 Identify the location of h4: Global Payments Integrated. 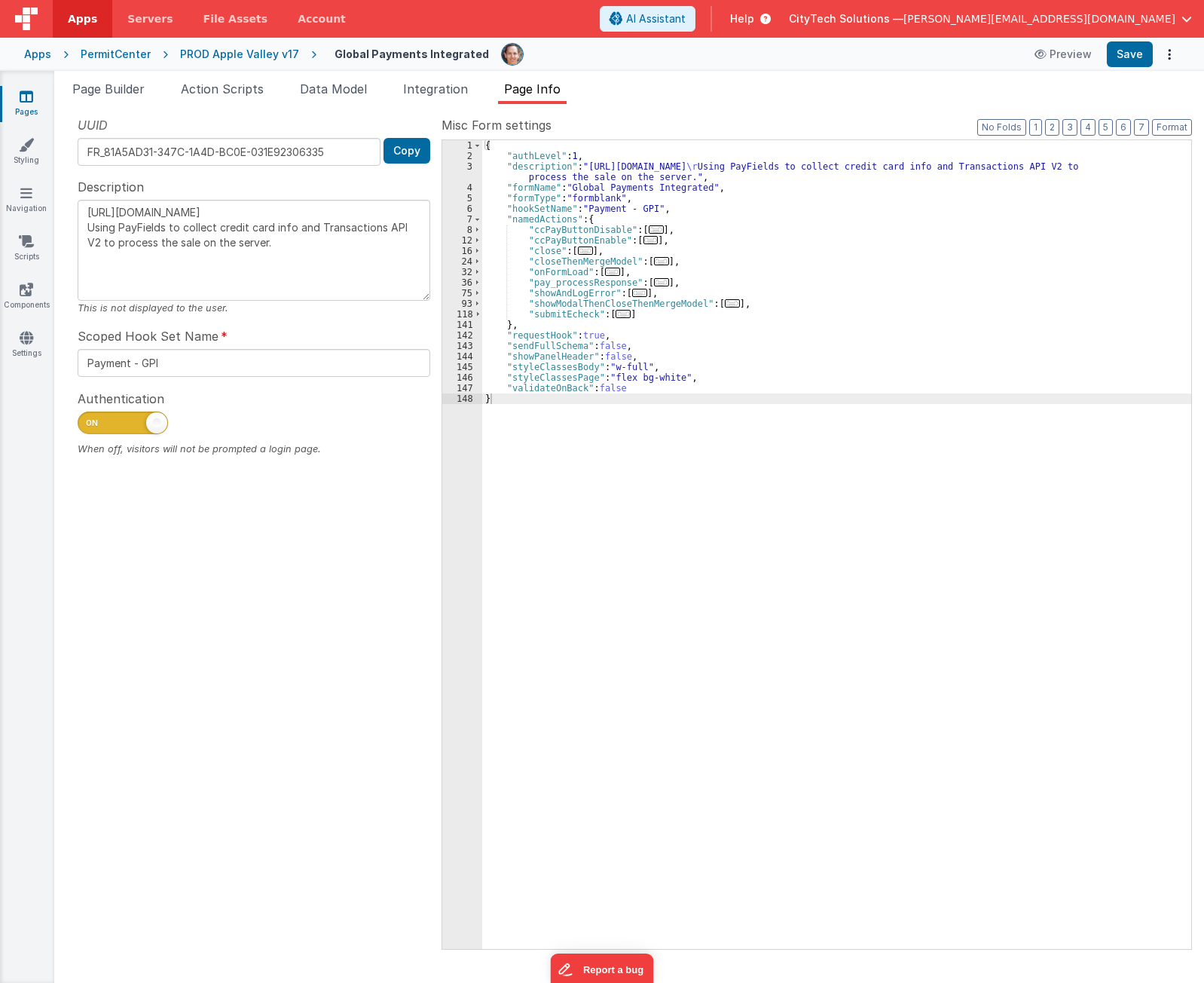
(411, 54).